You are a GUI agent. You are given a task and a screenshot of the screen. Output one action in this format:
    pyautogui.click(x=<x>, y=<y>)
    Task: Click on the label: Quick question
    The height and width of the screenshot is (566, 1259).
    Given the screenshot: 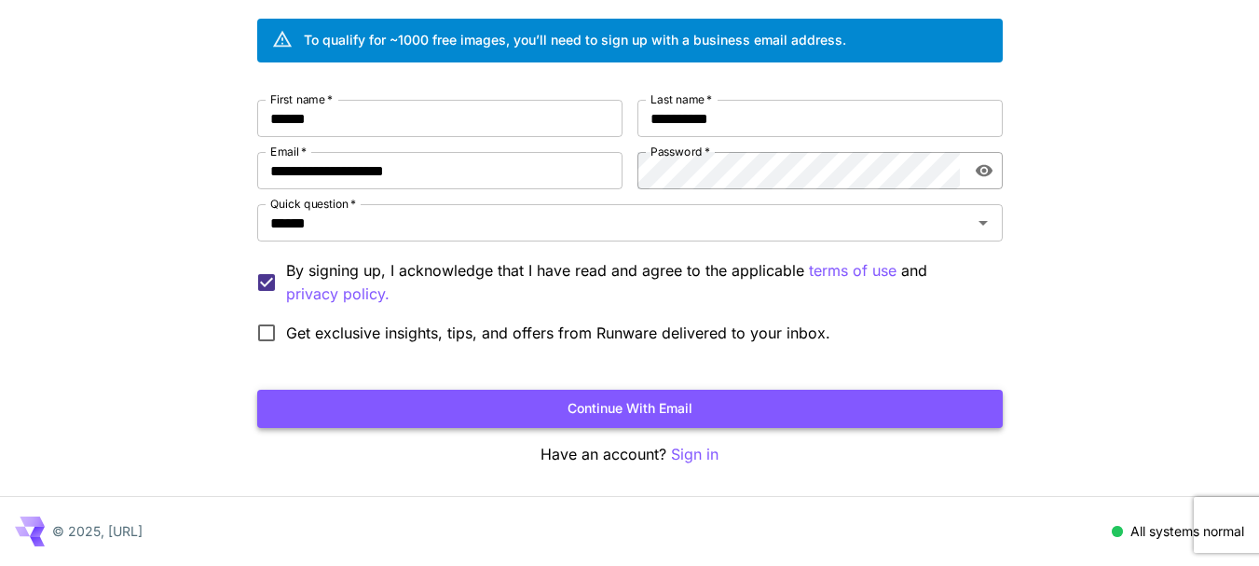 What is the action you would take?
    pyautogui.click(x=313, y=203)
    